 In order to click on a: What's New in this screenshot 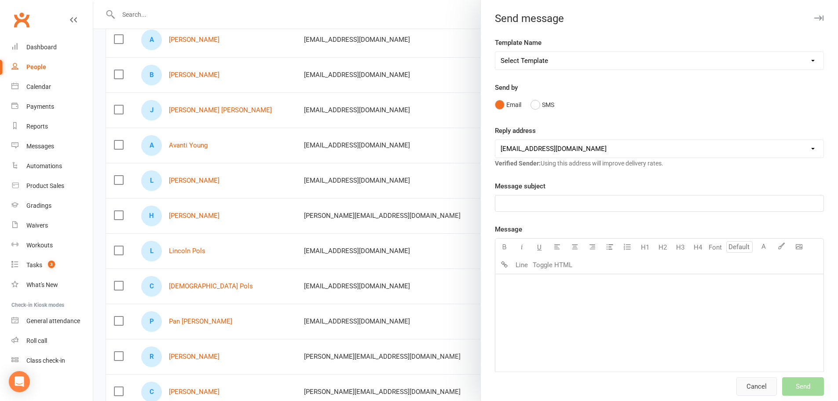, I will do `click(52, 285)`.